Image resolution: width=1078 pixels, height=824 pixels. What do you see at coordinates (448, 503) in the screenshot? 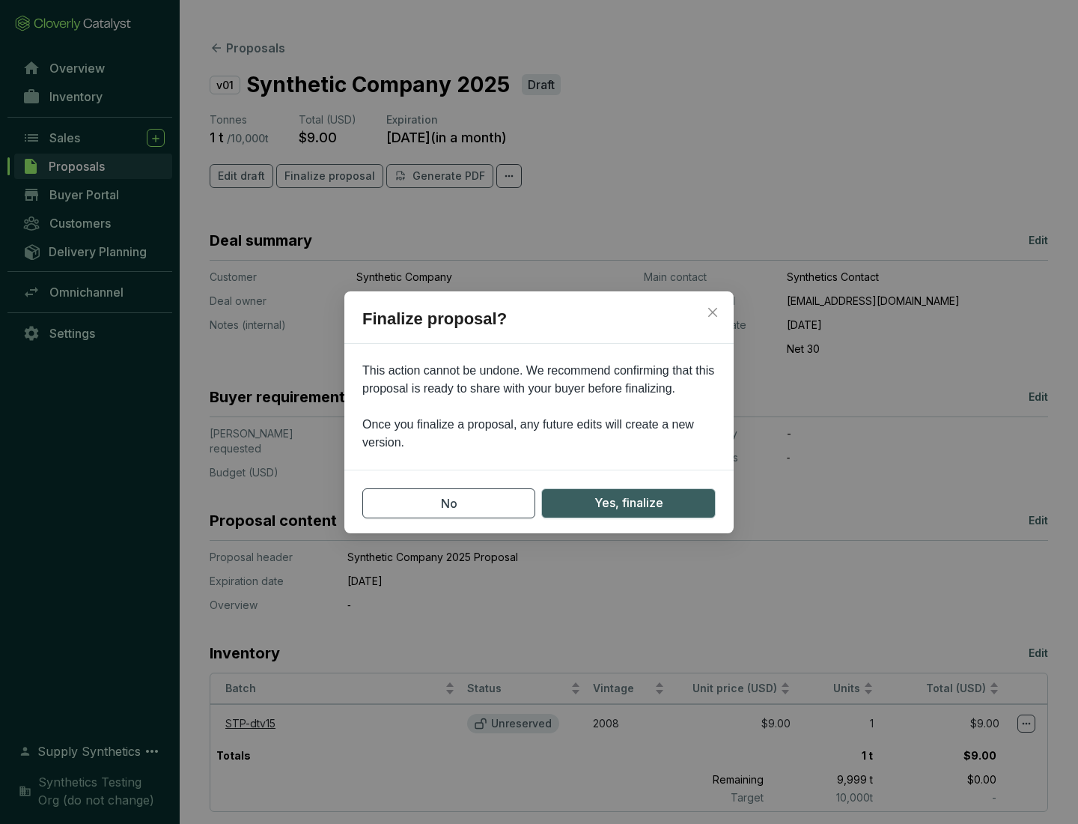
I see `button: No` at bounding box center [448, 503].